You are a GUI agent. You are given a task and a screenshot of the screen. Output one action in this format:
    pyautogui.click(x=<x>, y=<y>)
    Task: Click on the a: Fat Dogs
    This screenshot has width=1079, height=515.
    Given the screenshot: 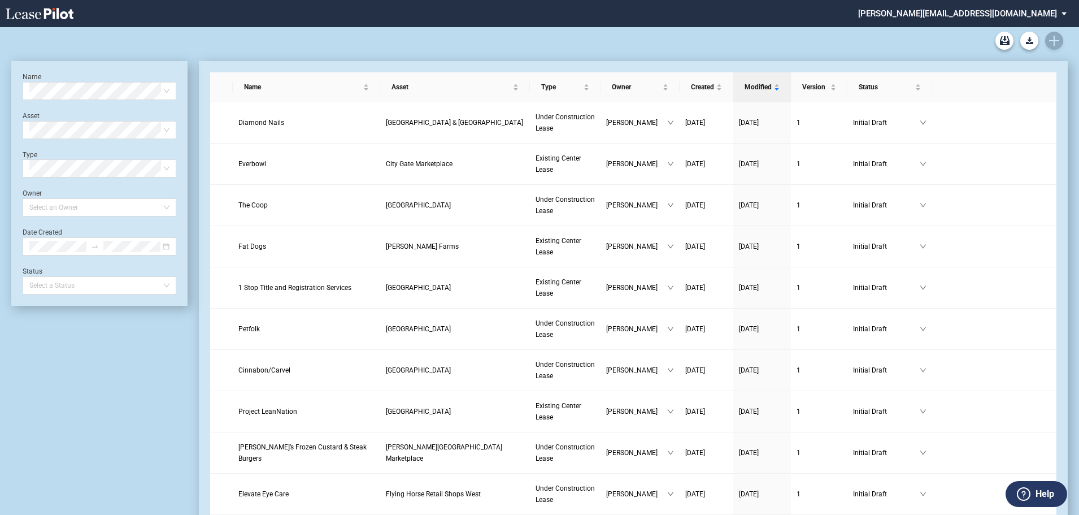 What is the action you would take?
    pyautogui.click(x=307, y=246)
    